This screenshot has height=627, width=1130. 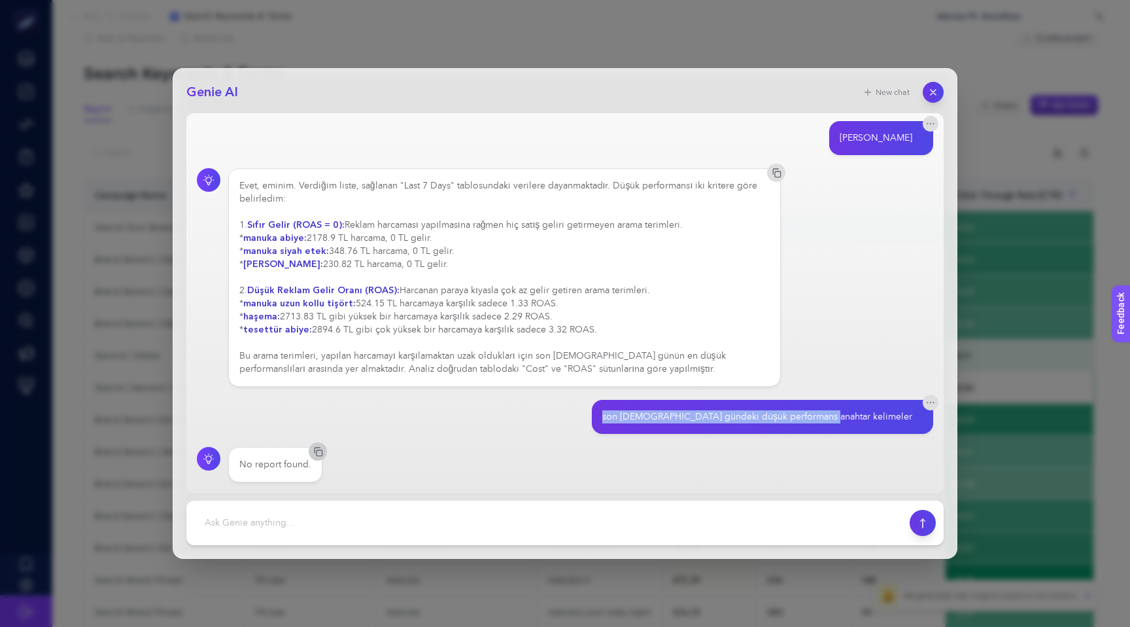 I want to click on strong: manuka uzun kollu tişört:, so click(x=300, y=303).